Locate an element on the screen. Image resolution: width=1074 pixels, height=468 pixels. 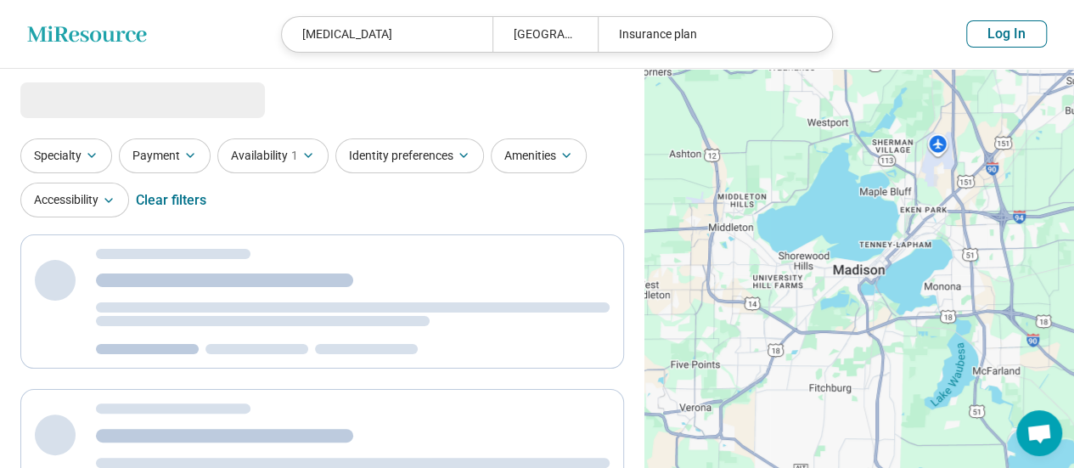
button: Accessibility is located at coordinates (75, 199).